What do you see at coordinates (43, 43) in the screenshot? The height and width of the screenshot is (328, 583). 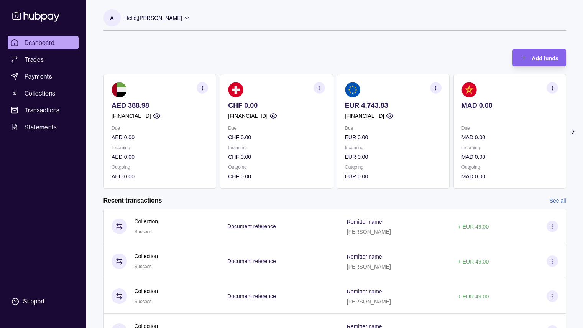 I see `a: Dashboard` at bounding box center [43, 43].